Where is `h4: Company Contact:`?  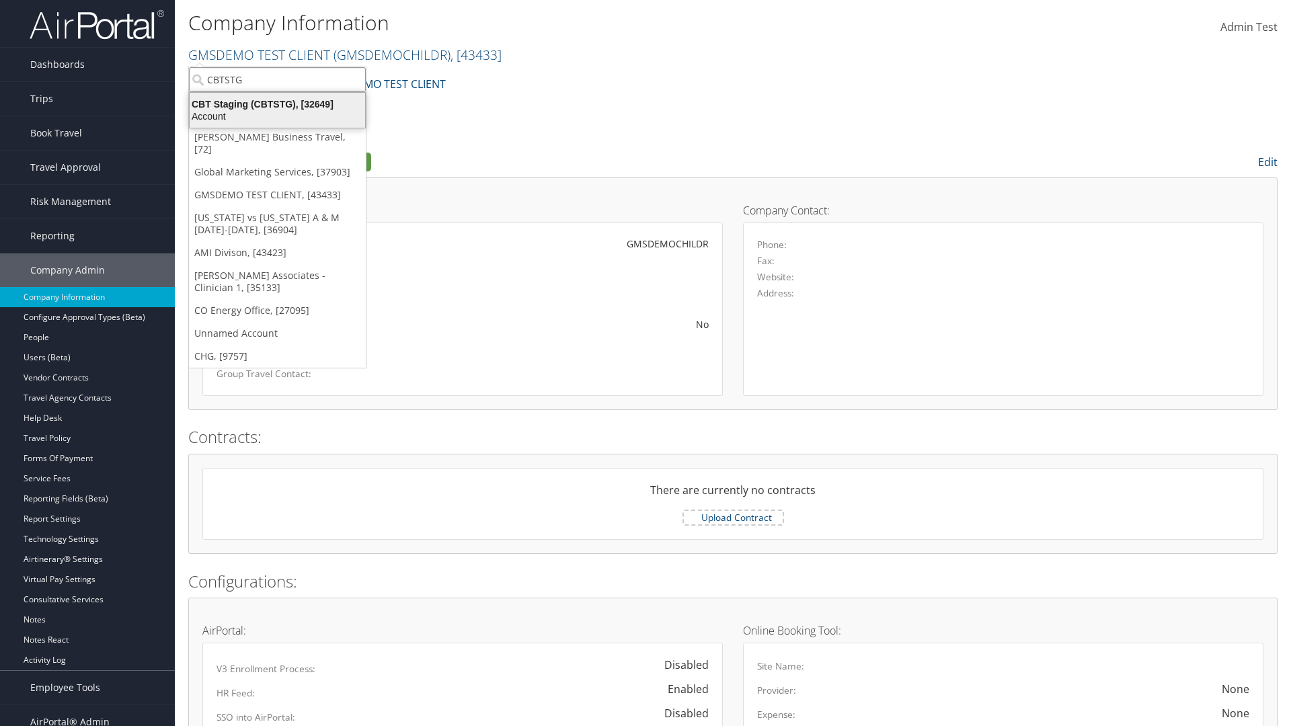
h4: Company Contact: is located at coordinates (1003, 210).